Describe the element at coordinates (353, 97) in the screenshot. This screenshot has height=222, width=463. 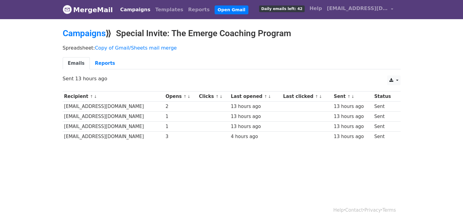
I see `th: Sent` at that location.